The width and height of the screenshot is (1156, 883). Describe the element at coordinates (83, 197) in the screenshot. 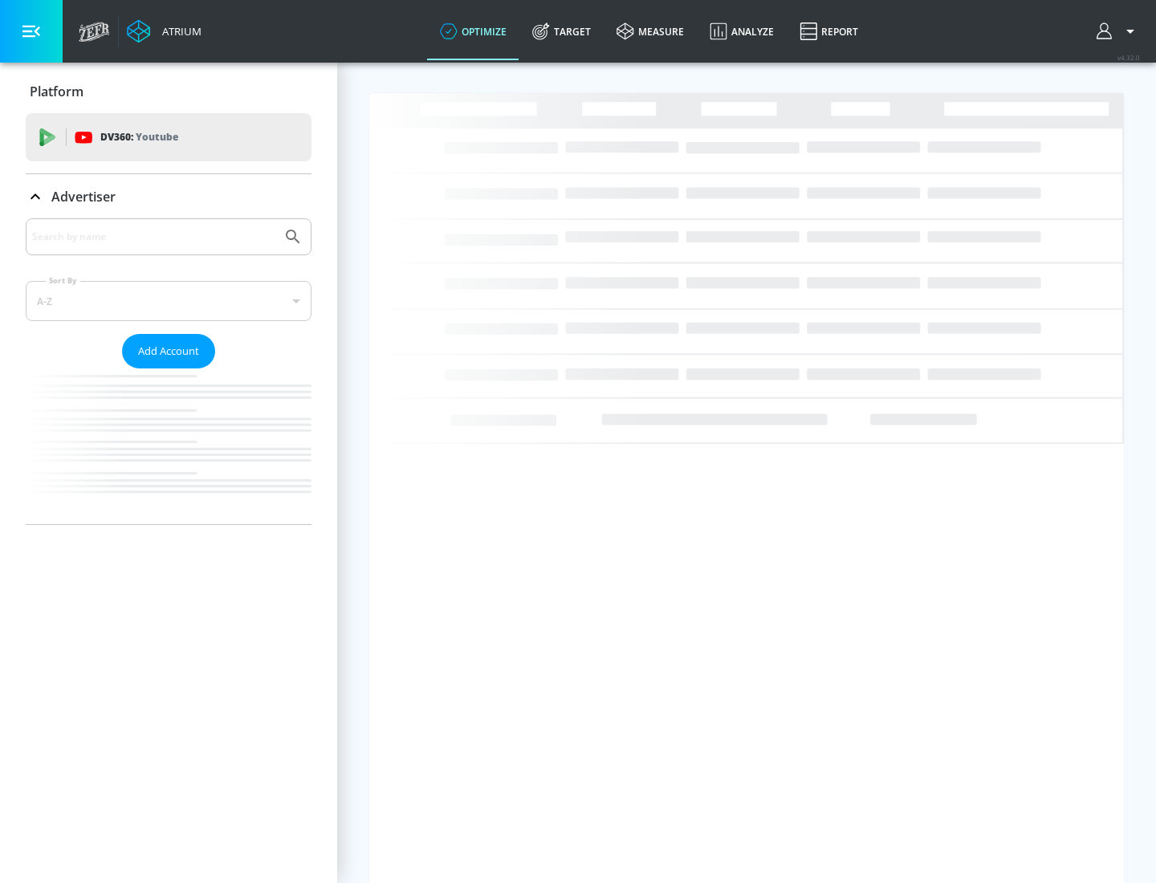

I see `p: Advertiser` at that location.